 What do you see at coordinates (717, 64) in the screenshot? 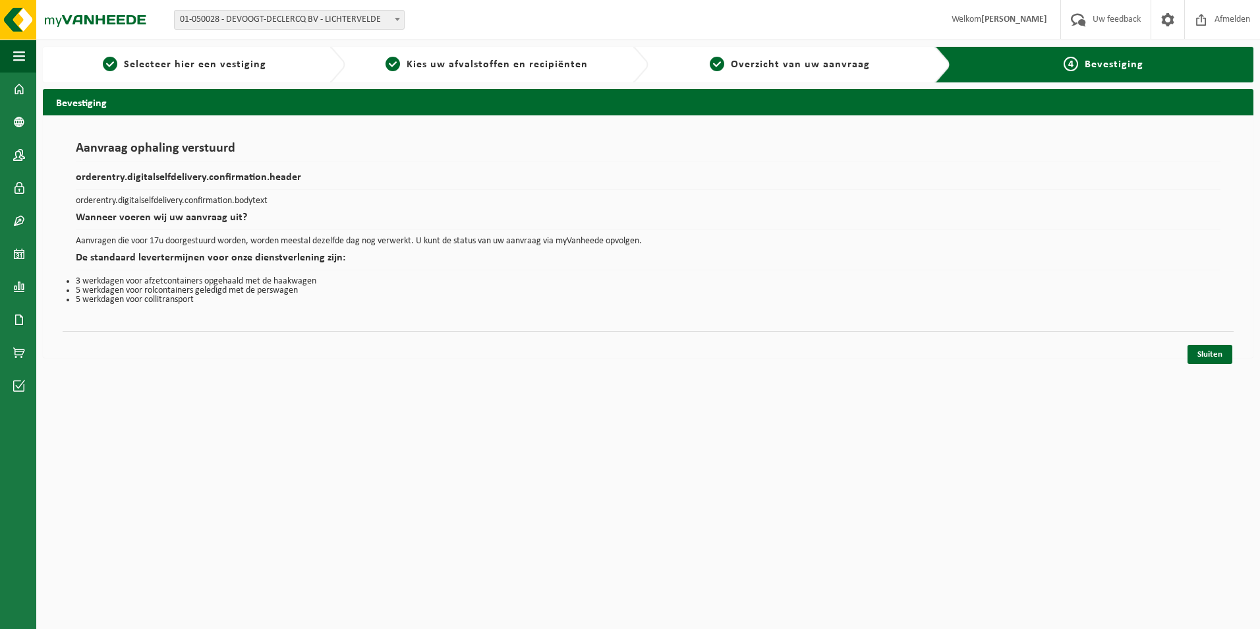
I see `span: 3` at bounding box center [717, 64].